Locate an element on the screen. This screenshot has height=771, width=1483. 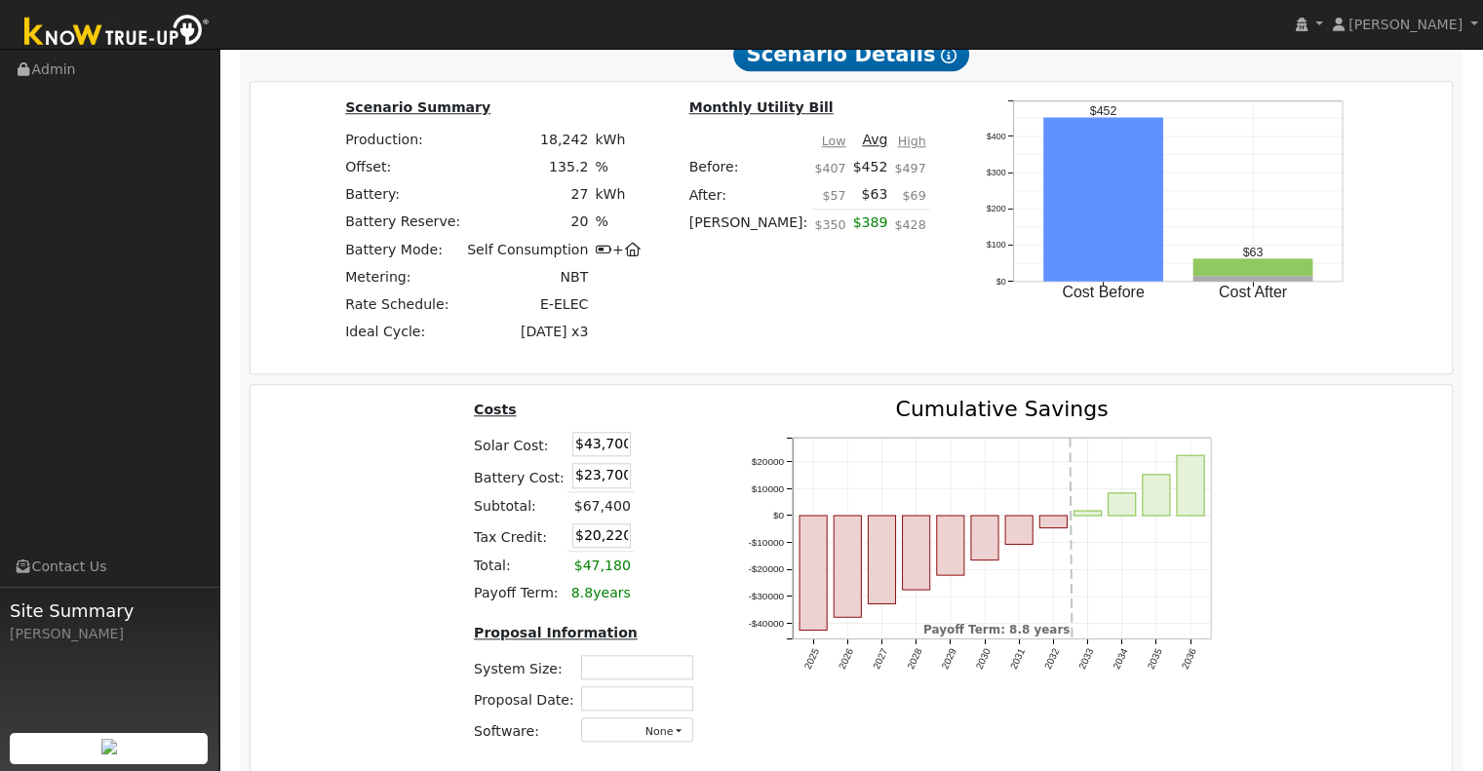
td: $57 is located at coordinates (829, 195).